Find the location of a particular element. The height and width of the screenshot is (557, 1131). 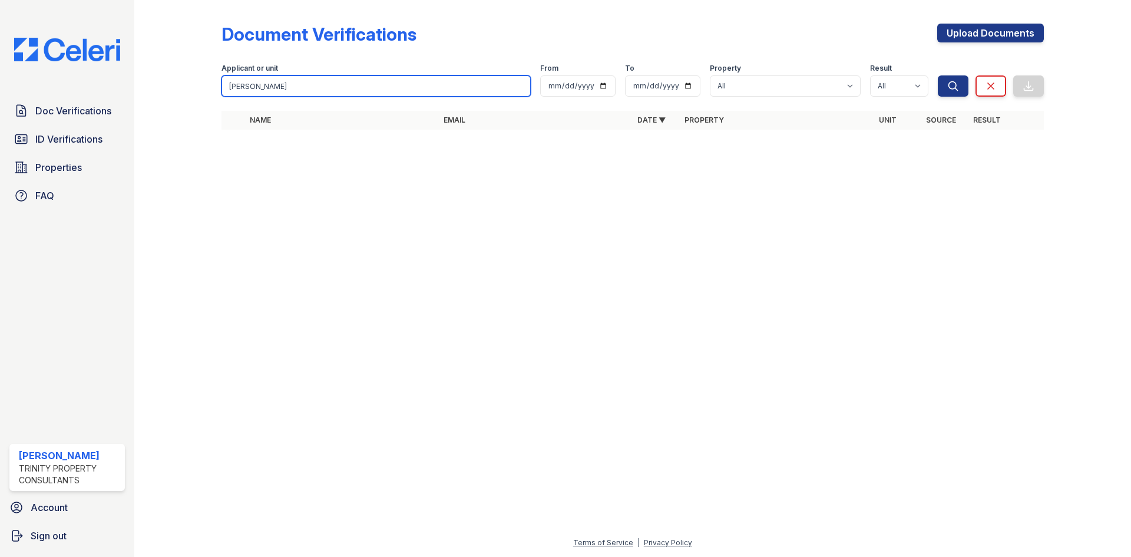

a: FAQ is located at coordinates (67, 196).